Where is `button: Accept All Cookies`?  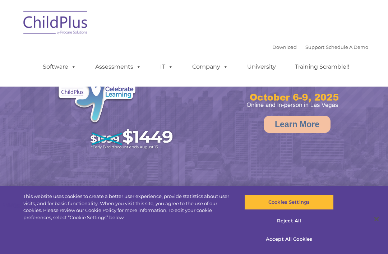 button: Accept All Cookies is located at coordinates (289, 239).